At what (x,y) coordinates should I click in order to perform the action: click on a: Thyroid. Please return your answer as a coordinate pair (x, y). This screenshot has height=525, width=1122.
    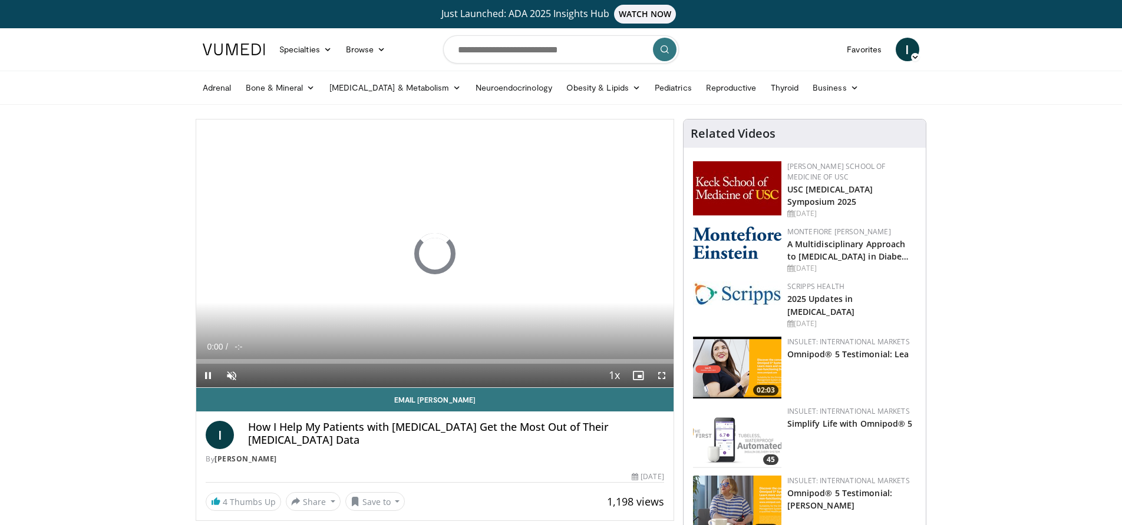
    Looking at the image, I should click on (785, 88).